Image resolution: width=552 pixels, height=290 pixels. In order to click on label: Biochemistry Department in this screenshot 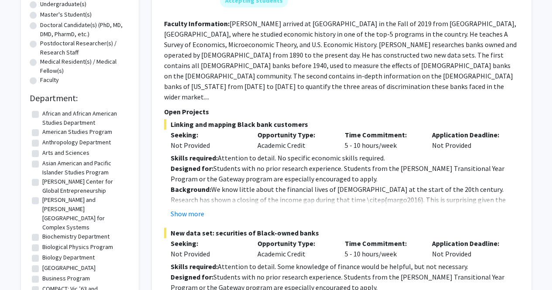, I will do `click(76, 237)`.